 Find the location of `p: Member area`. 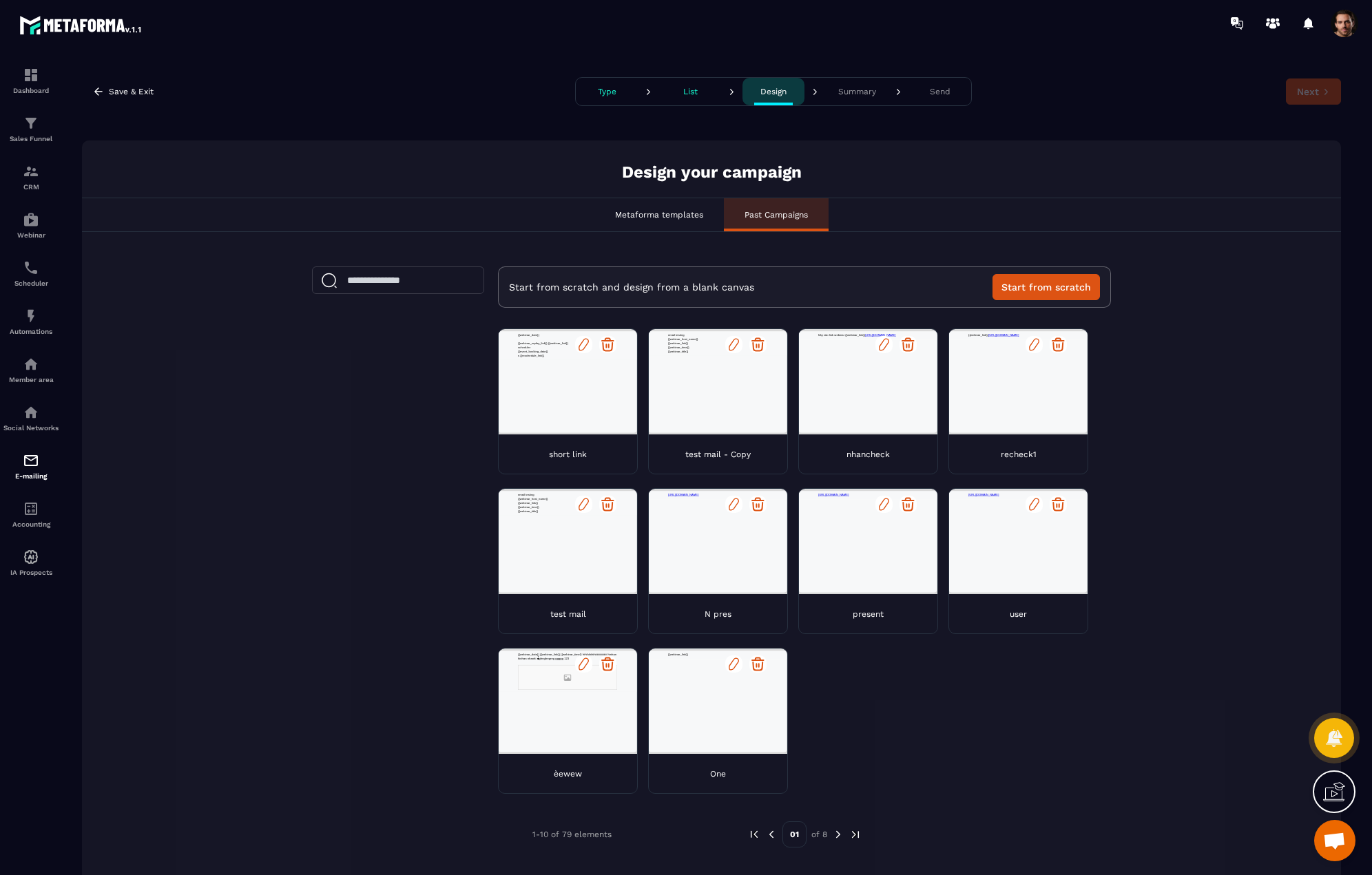

p: Member area is located at coordinates (31, 379).